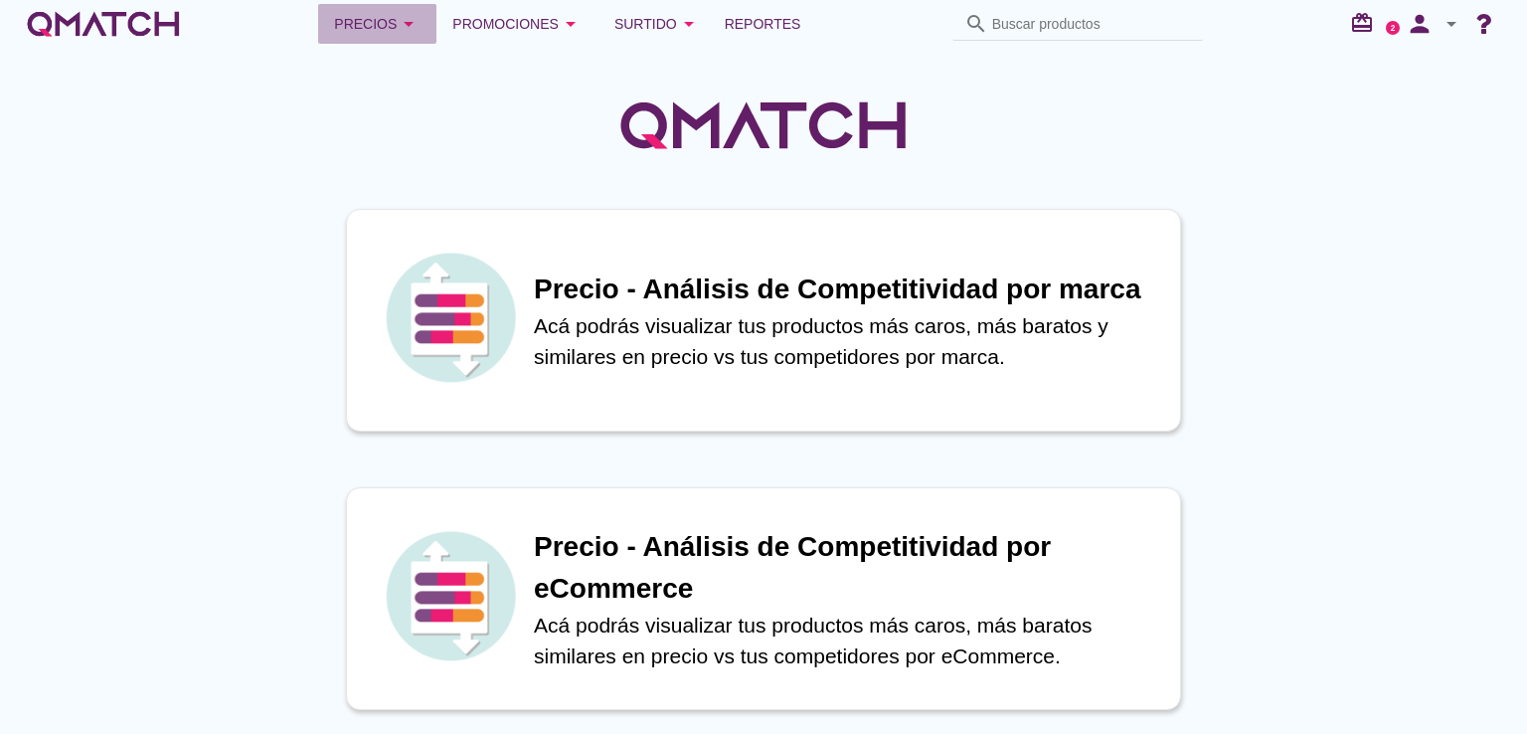  I want to click on div: white-qmatch-logo, so click(103, 24).